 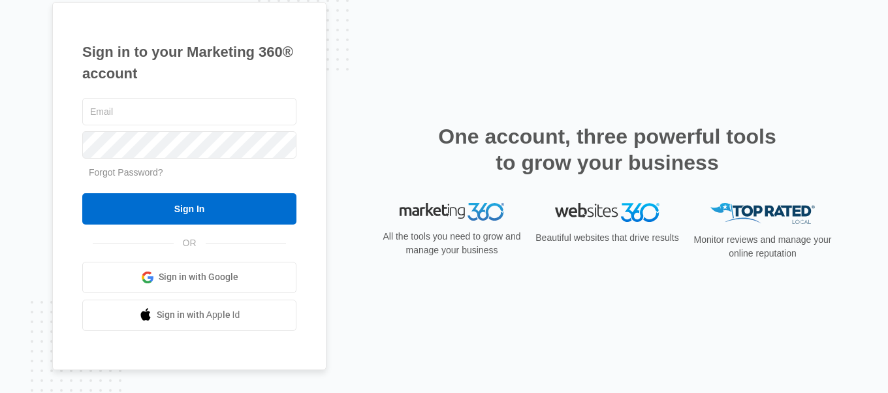 I want to click on img: Top Rated Local, so click(x=762, y=213).